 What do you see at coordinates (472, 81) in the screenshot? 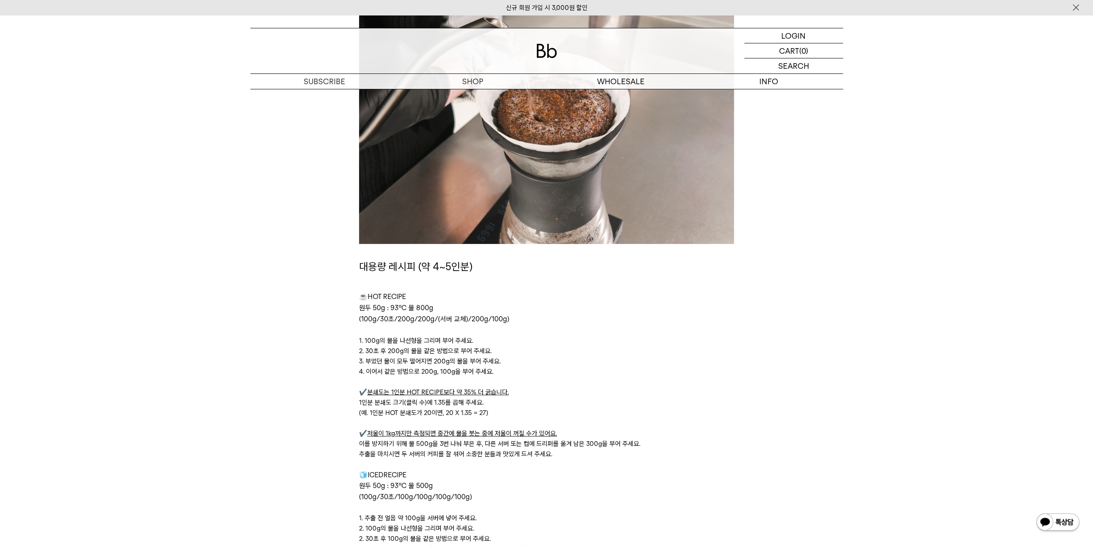
I see `a: SHOP` at bounding box center [472, 81].